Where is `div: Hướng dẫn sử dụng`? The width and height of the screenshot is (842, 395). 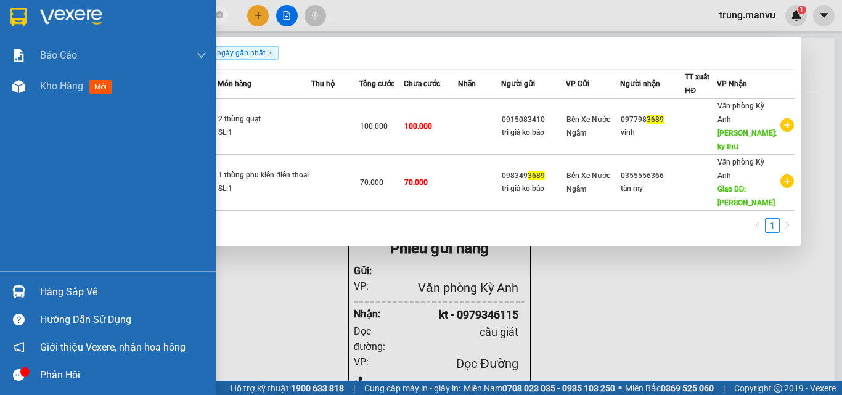
div: Hướng dẫn sử dụng is located at coordinates (123, 320).